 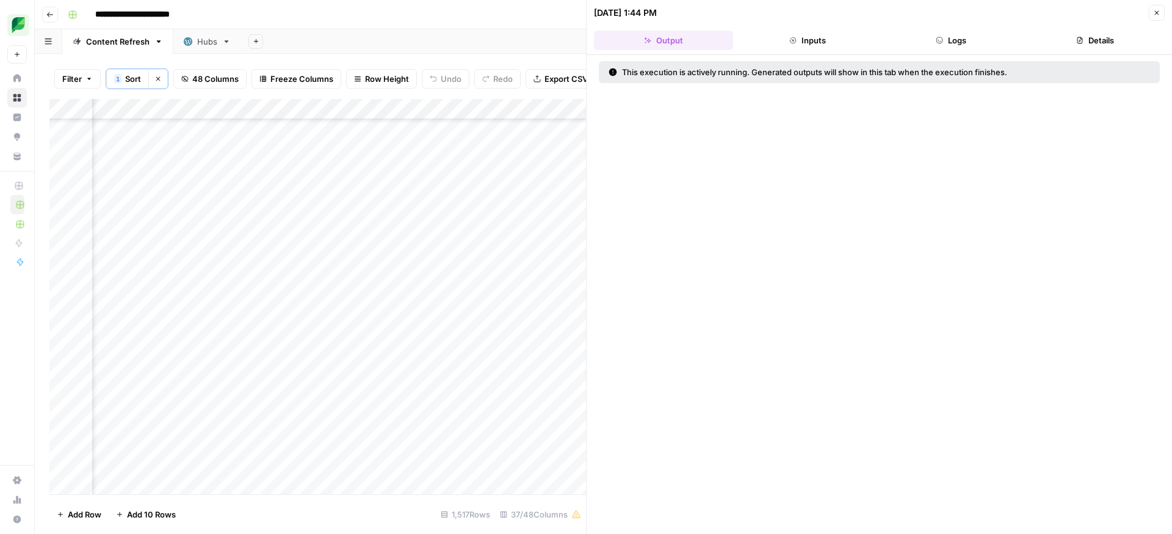 I want to click on span: Redo, so click(x=503, y=79).